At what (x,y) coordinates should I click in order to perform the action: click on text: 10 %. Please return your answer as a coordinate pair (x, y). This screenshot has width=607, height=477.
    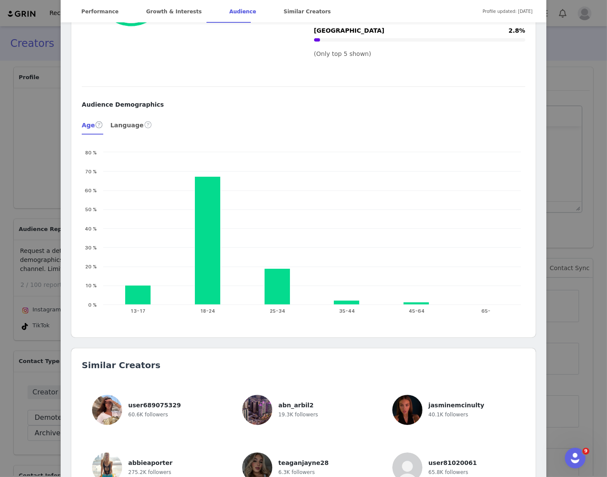
    Looking at the image, I should click on (91, 286).